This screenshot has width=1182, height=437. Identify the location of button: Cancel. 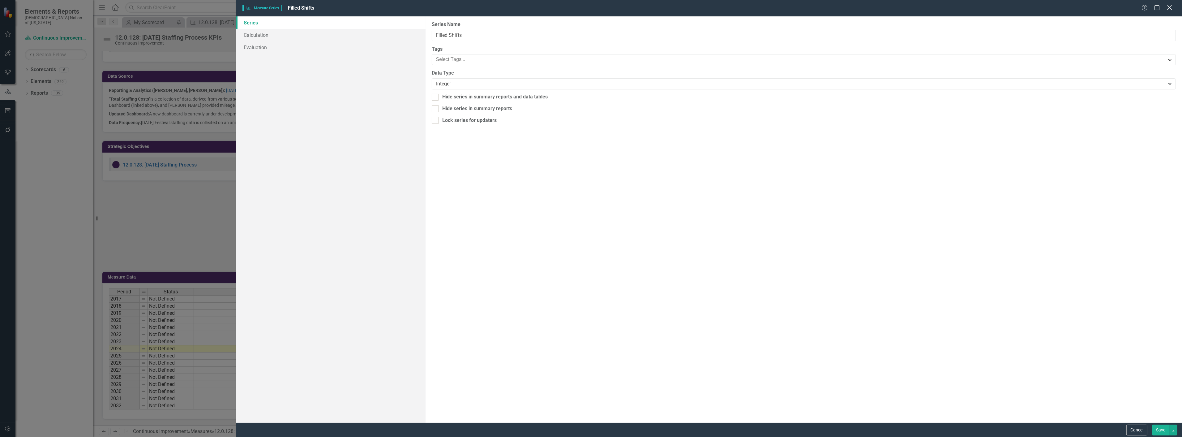
(1137, 430).